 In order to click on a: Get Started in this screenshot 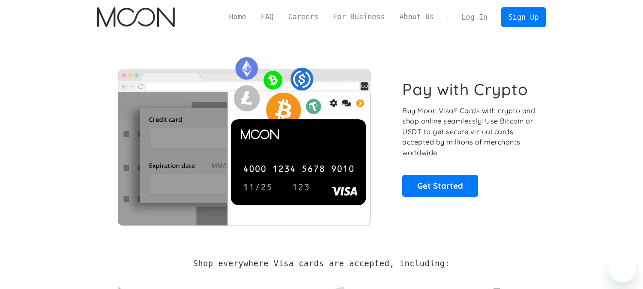, I will do `click(440, 185)`.